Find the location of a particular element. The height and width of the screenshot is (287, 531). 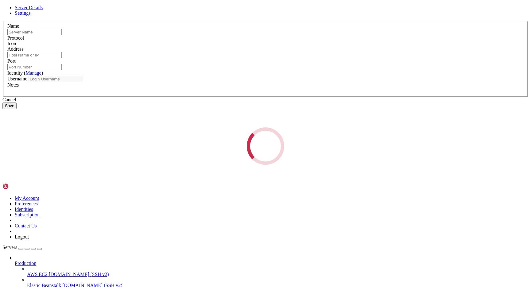

label: Notes is located at coordinates (13, 85).